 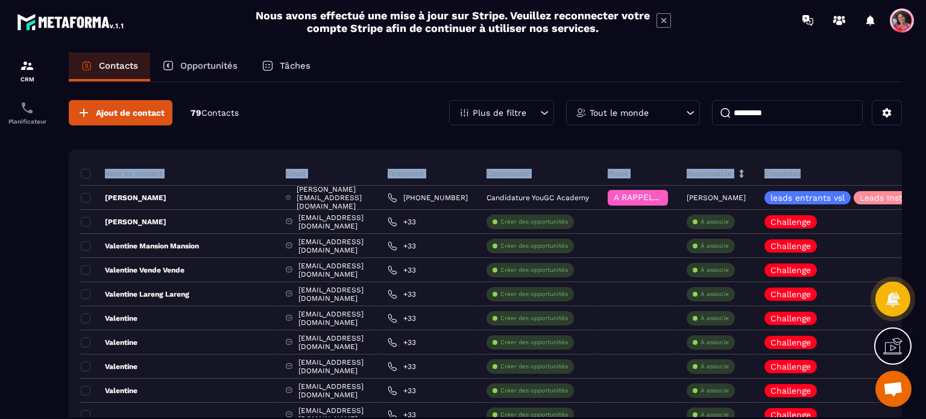 What do you see at coordinates (499, 113) in the screenshot?
I see `p: Plus de filtre` at bounding box center [499, 113].